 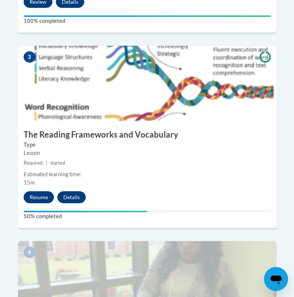 What do you see at coordinates (147, 174) in the screenshot?
I see `div: Estimated learning time:` at bounding box center [147, 174].